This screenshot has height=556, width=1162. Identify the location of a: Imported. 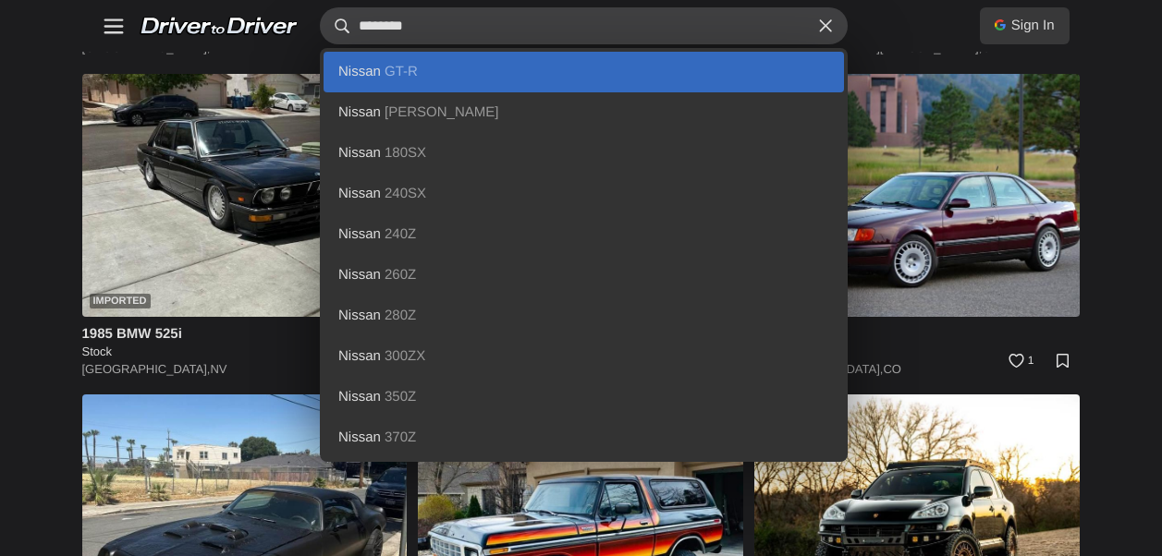
(245, 196).